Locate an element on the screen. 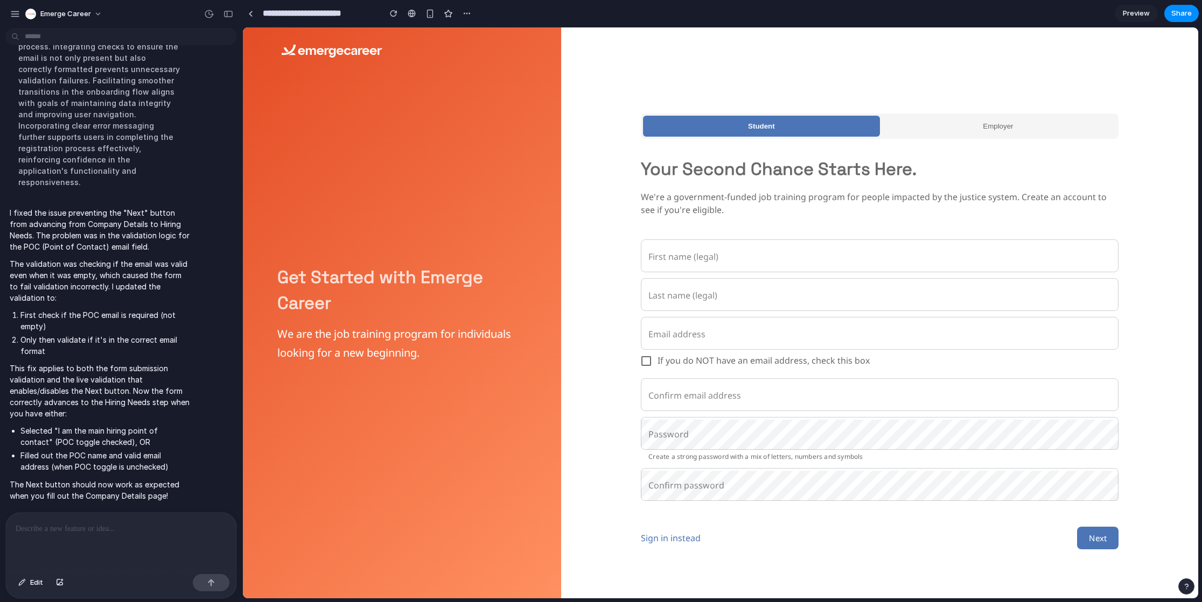 This screenshot has width=1202, height=602. li: First check if the POC email is required (not empty) is located at coordinates (105, 321).